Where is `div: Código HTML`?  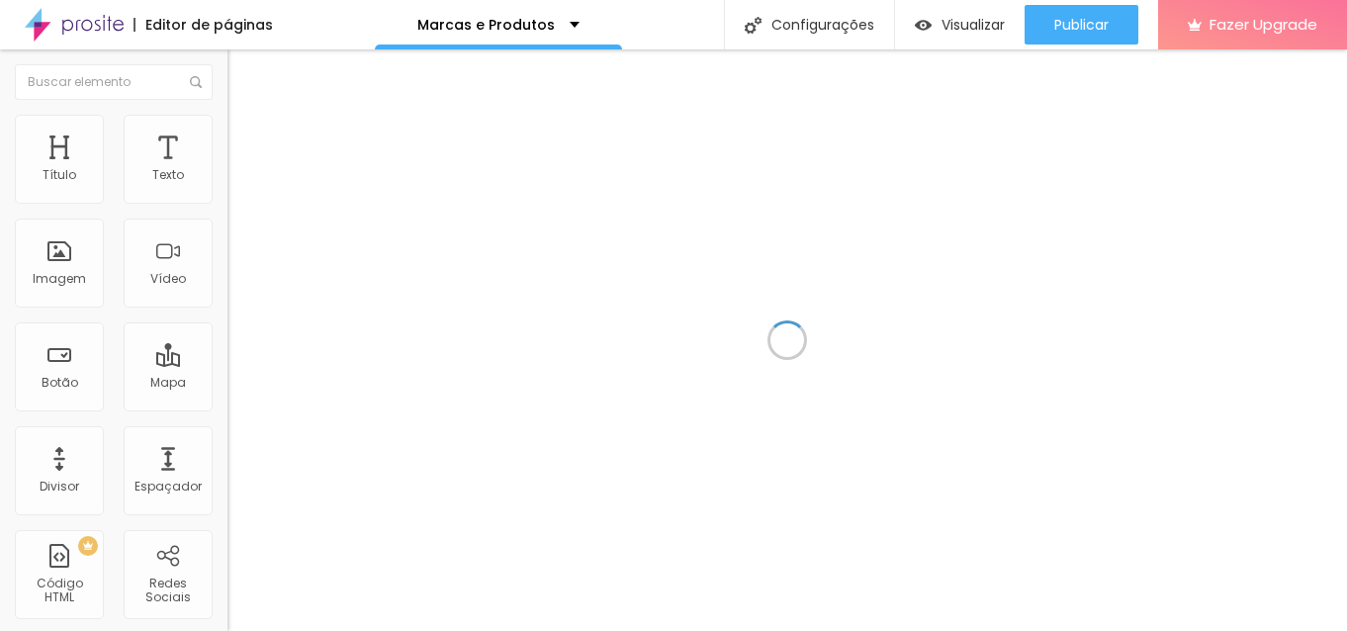 div: Código HTML is located at coordinates (58, 591).